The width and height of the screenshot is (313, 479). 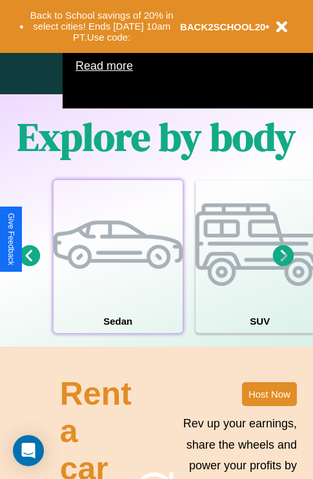 What do you see at coordinates (11, 239) in the screenshot?
I see `div: Give Feedback` at bounding box center [11, 239].